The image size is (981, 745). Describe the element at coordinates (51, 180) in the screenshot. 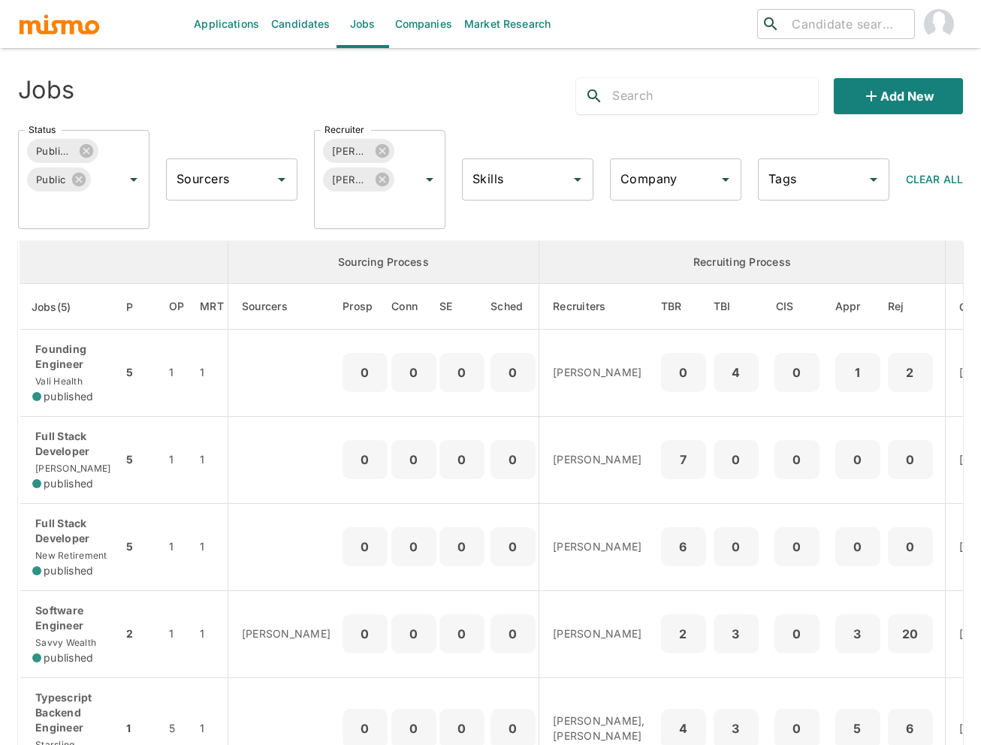

I see `span: Public` at that location.